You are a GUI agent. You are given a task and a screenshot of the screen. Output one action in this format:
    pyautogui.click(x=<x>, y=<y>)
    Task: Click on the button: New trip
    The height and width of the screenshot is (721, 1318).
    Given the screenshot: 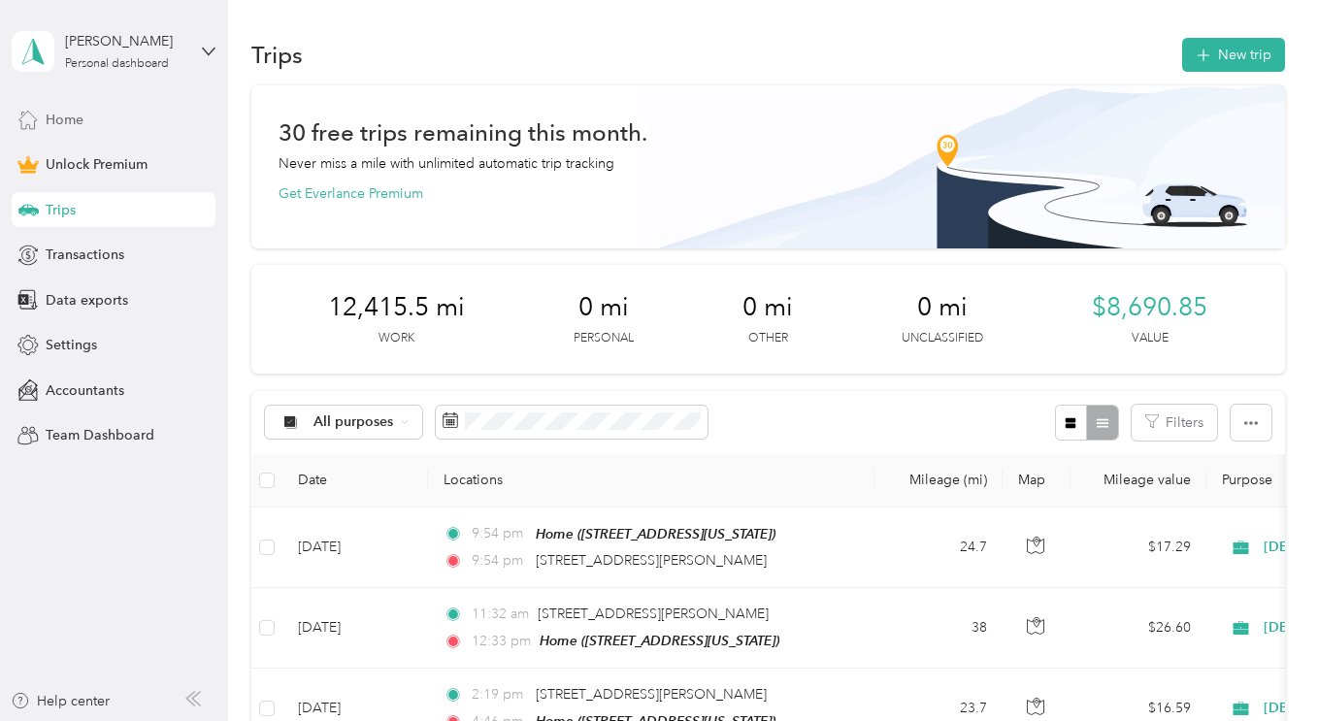 What is the action you would take?
    pyautogui.click(x=1233, y=54)
    